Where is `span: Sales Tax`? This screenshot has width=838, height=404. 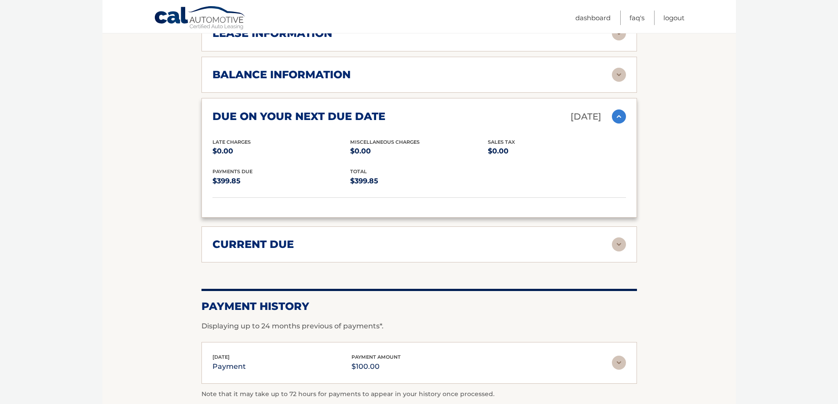 span: Sales Tax is located at coordinates (501, 142).